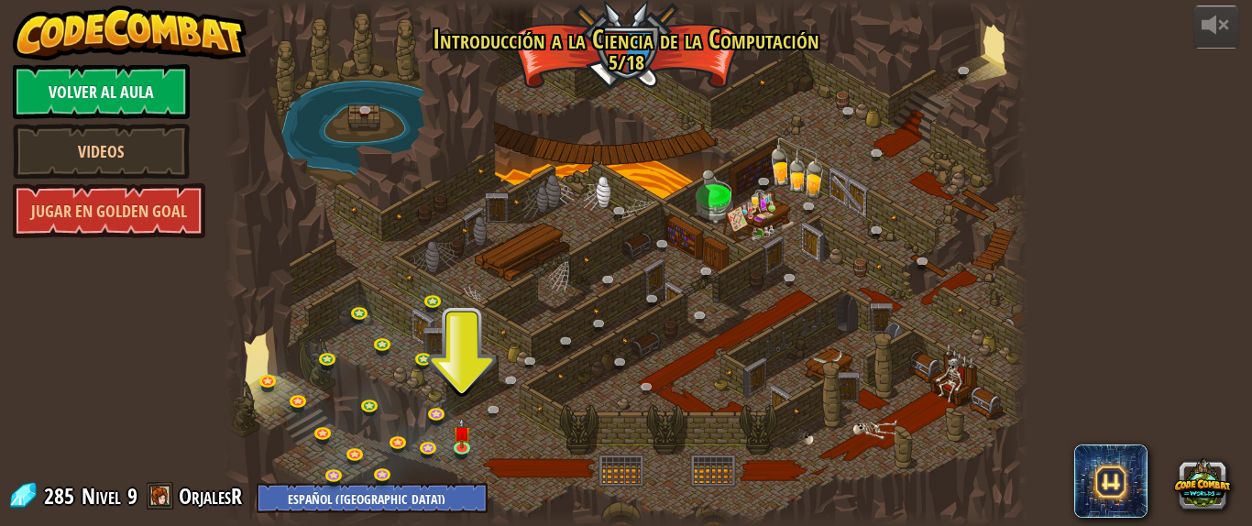  I want to click on button: Ajustar el volúmen, so click(1216, 27).